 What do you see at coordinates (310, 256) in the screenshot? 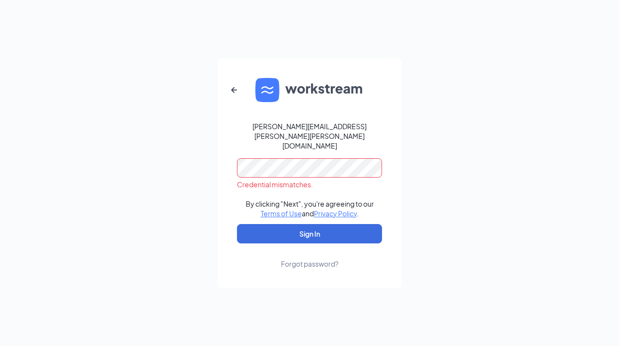
I see `a: Forgot password?` at bounding box center [310, 256].